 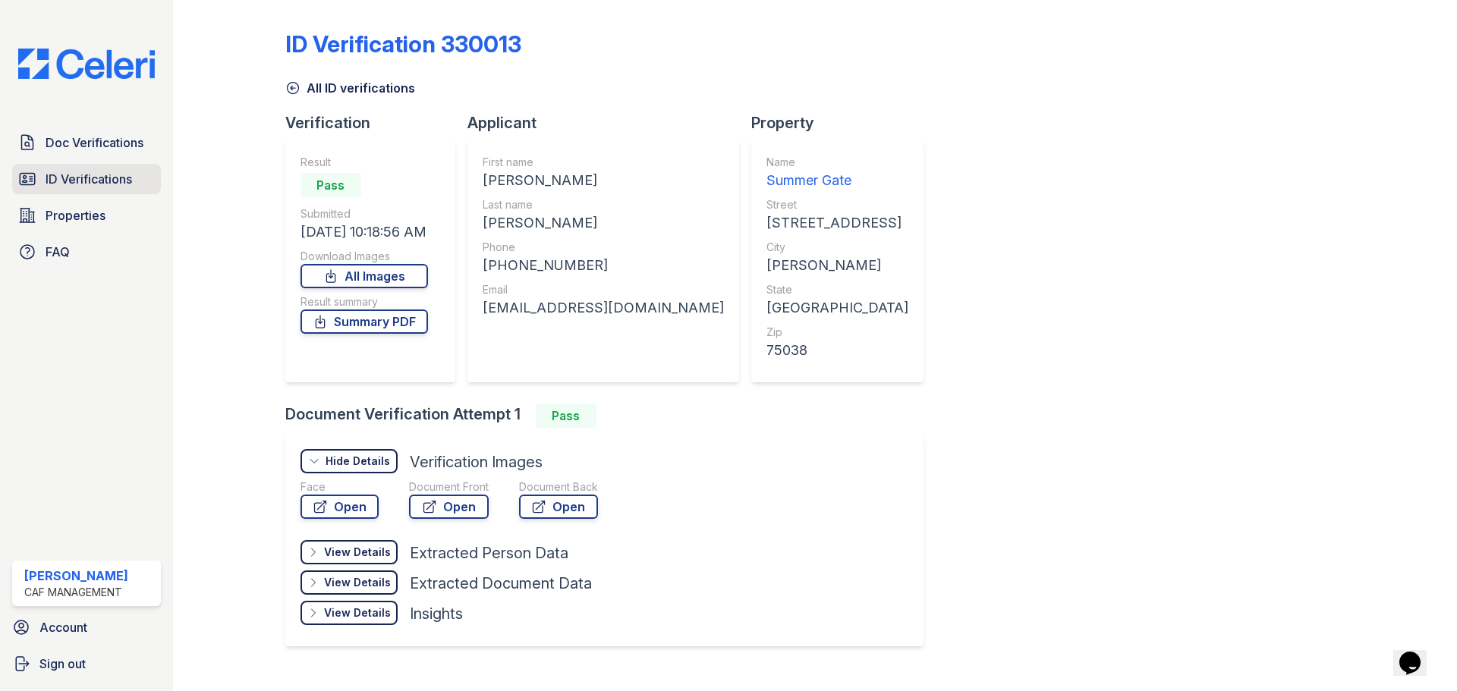 What do you see at coordinates (436, 614) in the screenshot?
I see `div: Insights` at bounding box center [436, 614].